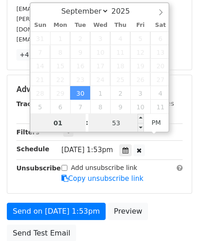 Image resolution: width=199 pixels, height=241 pixels. I want to click on div: Chat Widget, so click(176, 219).